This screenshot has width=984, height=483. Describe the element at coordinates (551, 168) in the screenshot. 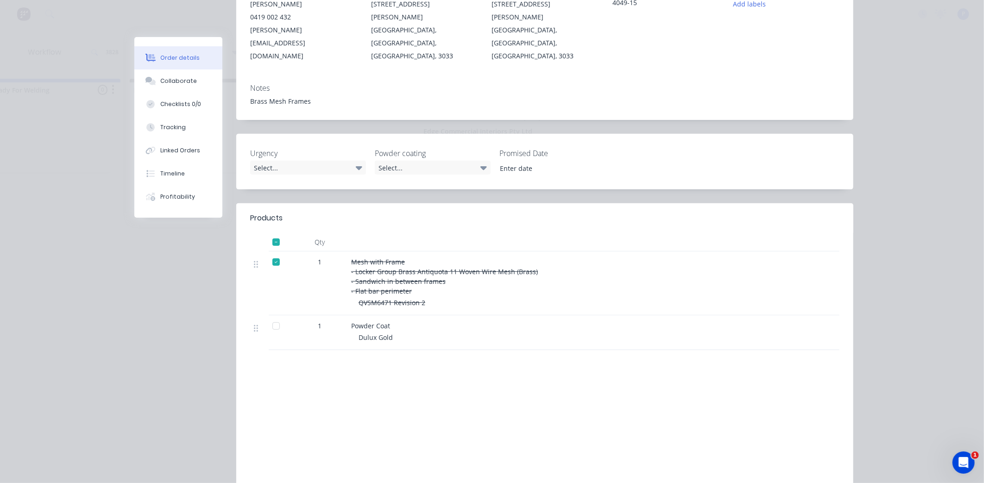

I see `input: Enter date` at that location.